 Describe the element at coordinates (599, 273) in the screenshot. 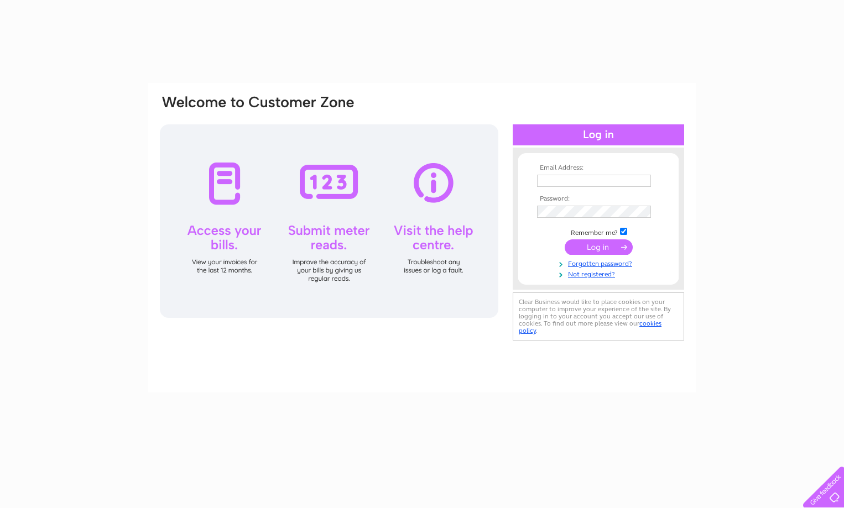

I see `a: Not registered?` at that location.